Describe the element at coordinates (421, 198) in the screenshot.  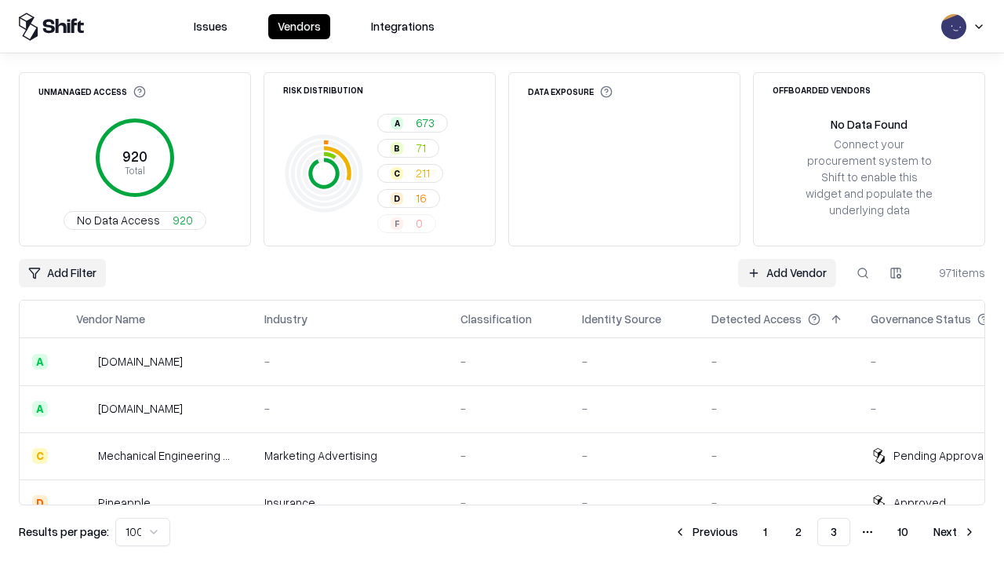
I see `span: 16` at that location.